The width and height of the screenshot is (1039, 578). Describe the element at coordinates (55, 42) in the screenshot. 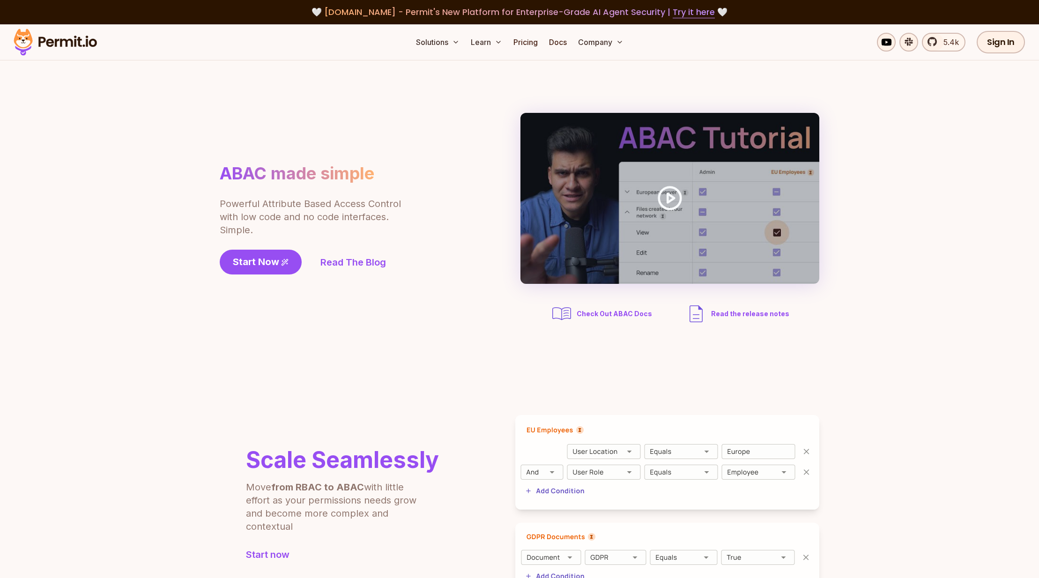

I see `img: Permit logo` at that location.